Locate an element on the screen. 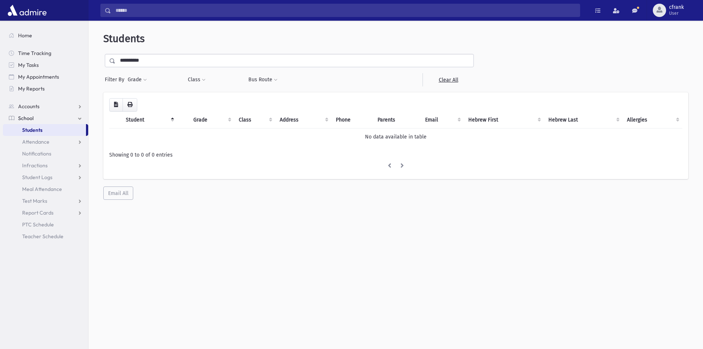  span: Notifications is located at coordinates (37, 153).